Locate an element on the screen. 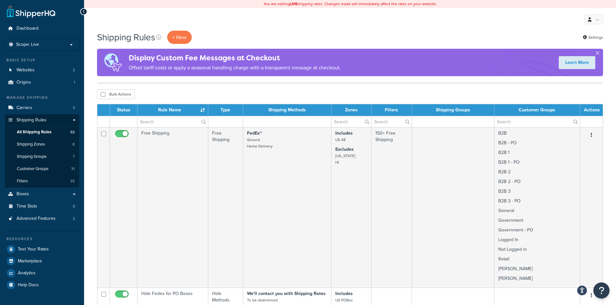 The image size is (616, 305). th: Filters is located at coordinates (391, 110).